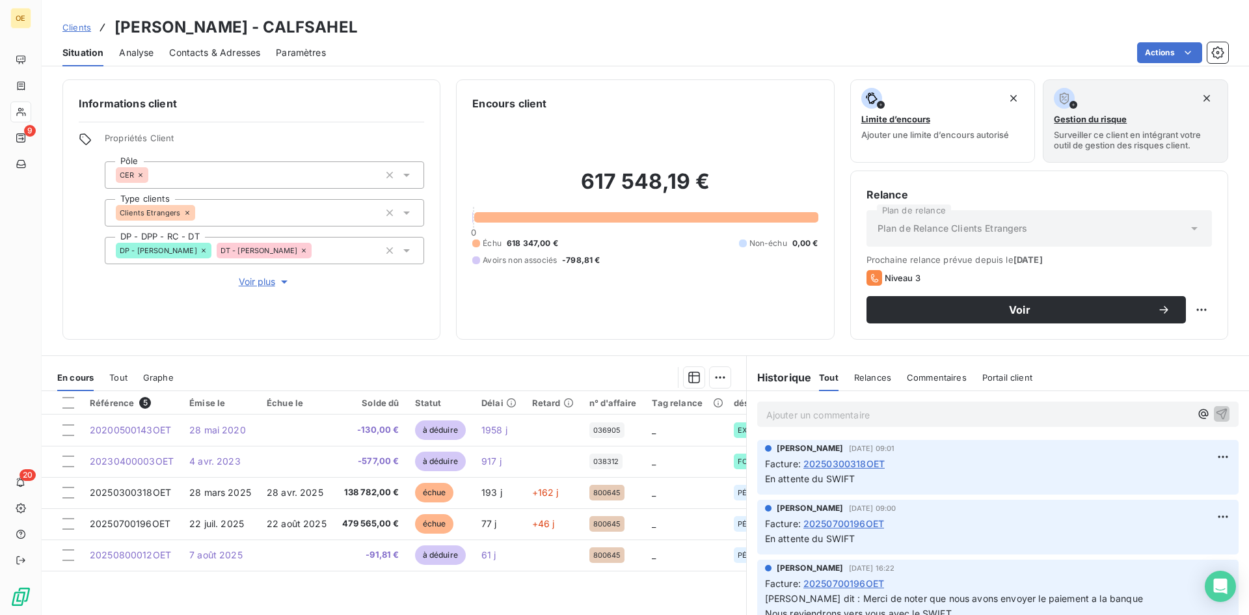 The width and height of the screenshot is (1249, 615). I want to click on span: Limite d’encours, so click(896, 119).